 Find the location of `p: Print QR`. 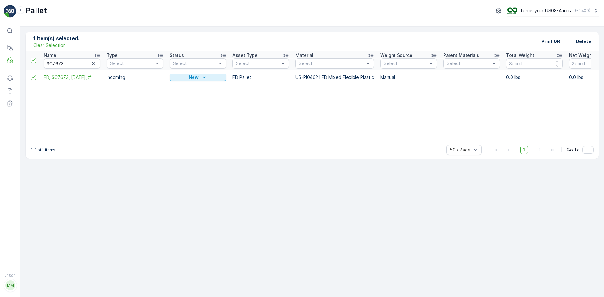

p: Print QR is located at coordinates (551, 42).